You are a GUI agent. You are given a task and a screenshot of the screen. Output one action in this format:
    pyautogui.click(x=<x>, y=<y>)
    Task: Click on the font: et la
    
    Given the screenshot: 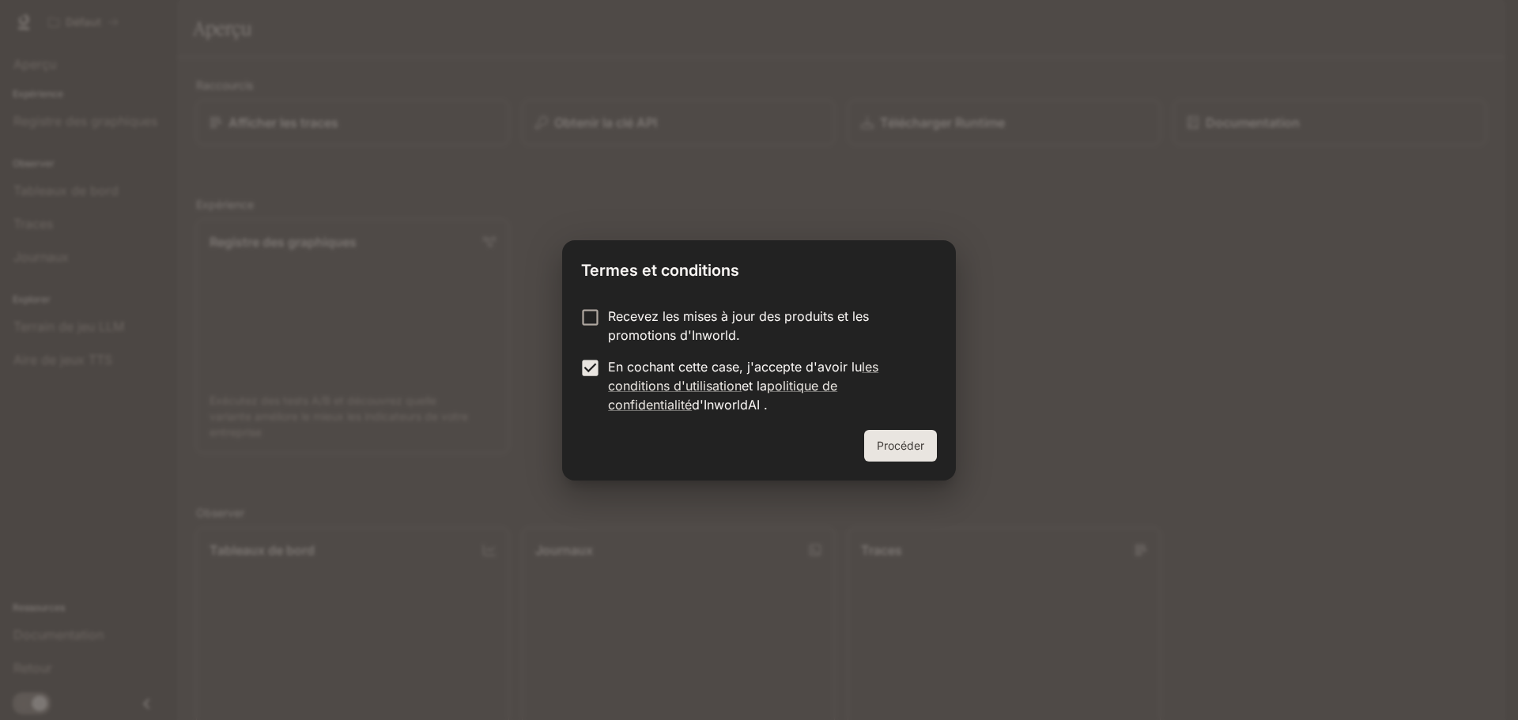 What is the action you would take?
    pyautogui.click(x=755, y=386)
    